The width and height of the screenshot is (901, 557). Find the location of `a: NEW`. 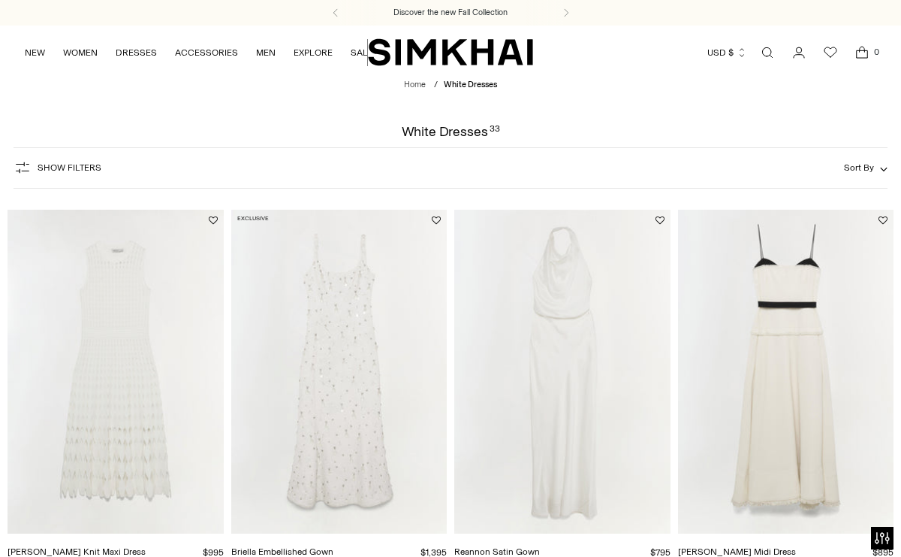

a: NEW is located at coordinates (35, 53).